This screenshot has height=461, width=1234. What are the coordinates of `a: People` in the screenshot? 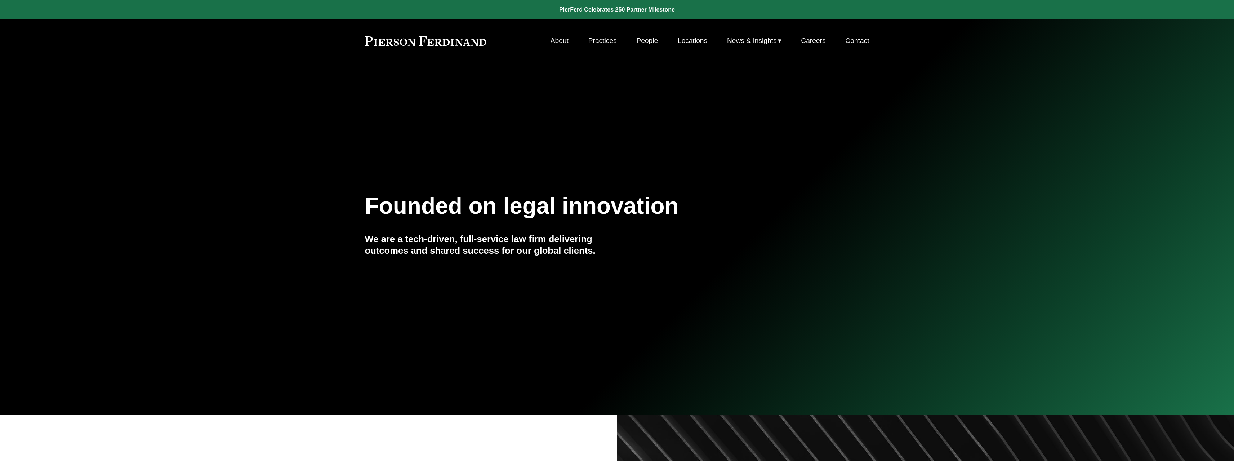 It's located at (647, 41).